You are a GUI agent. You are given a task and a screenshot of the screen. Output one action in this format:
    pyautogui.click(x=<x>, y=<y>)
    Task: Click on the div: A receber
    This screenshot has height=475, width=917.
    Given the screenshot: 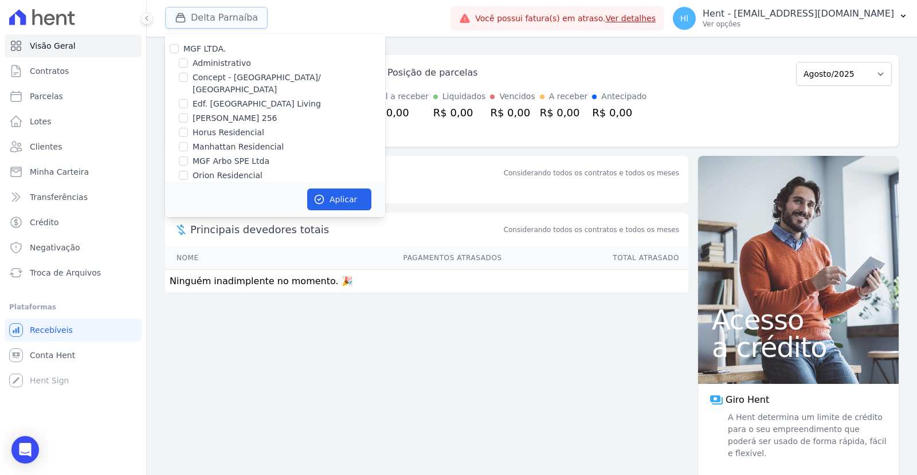 What is the action you would take?
    pyautogui.click(x=568, y=96)
    